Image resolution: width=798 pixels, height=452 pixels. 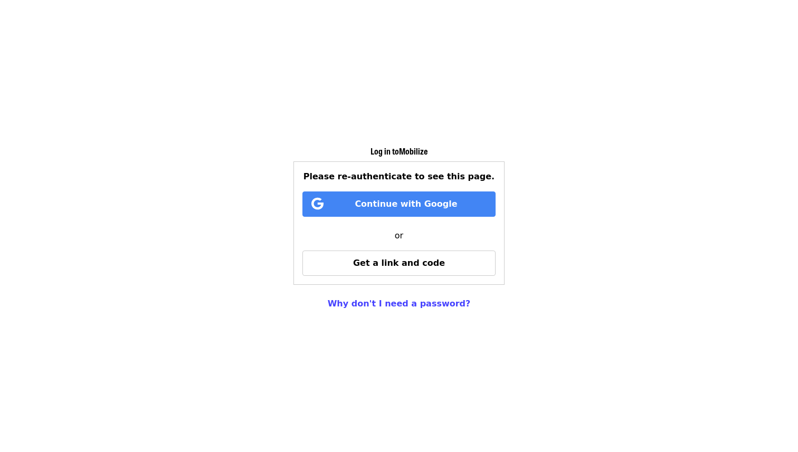 What do you see at coordinates (399, 263) in the screenshot?
I see `button: Get a link and code` at bounding box center [399, 263].